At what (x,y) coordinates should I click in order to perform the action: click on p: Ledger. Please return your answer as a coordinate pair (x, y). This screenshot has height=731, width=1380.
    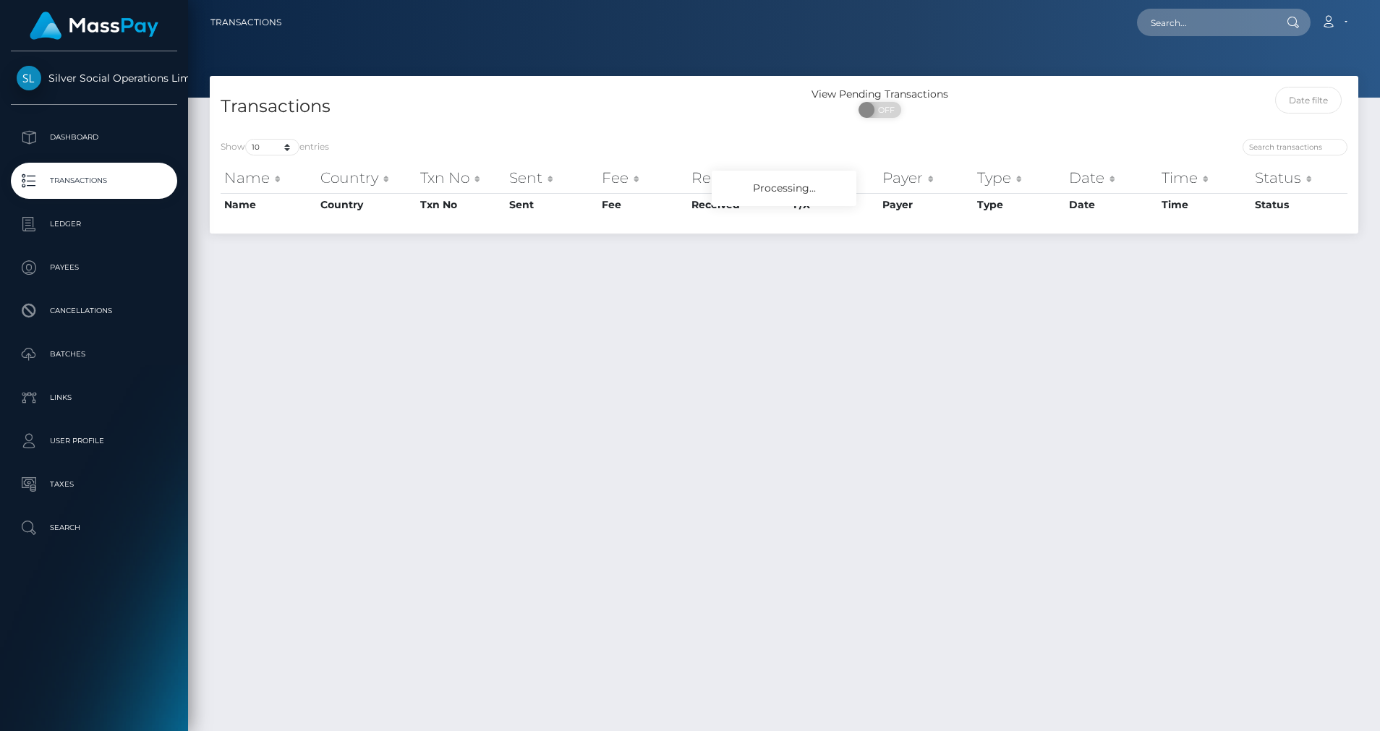
    Looking at the image, I should click on (94, 224).